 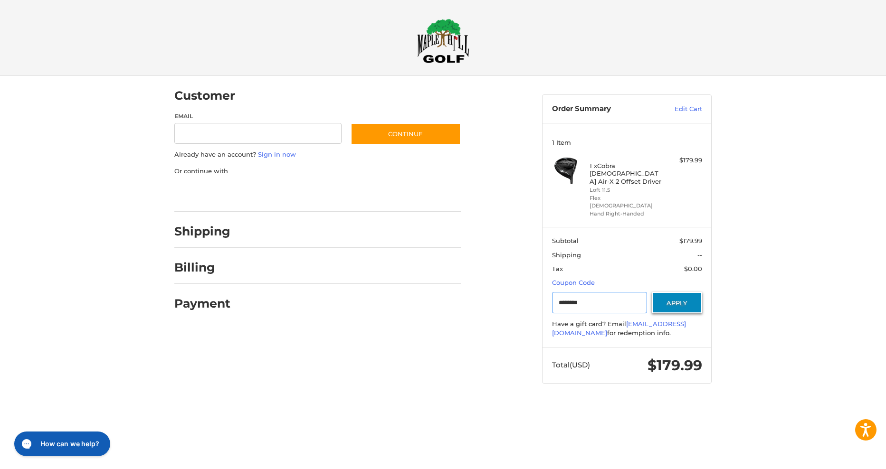 What do you see at coordinates (600, 303) in the screenshot?
I see `input: Gift Certificate or Coupon Code` at bounding box center [600, 303].